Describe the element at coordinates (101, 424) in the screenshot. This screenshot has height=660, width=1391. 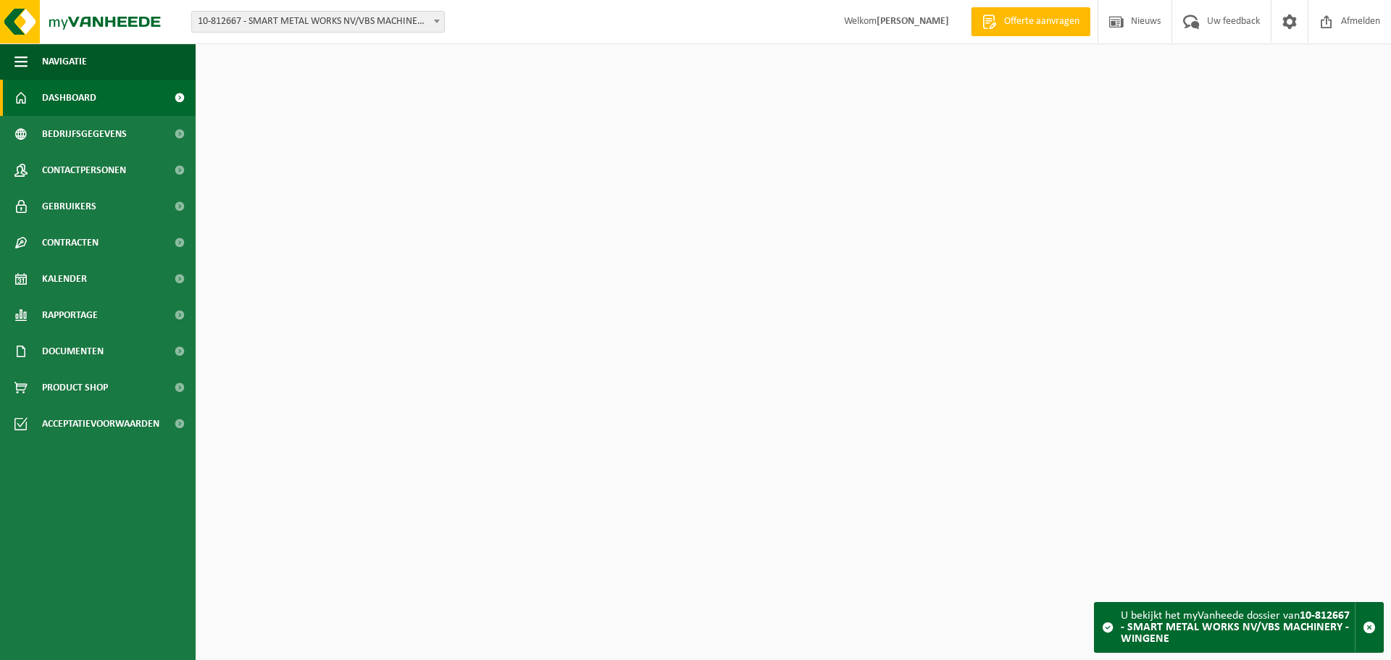
I see `span: Acceptatievoorwaarden` at that location.